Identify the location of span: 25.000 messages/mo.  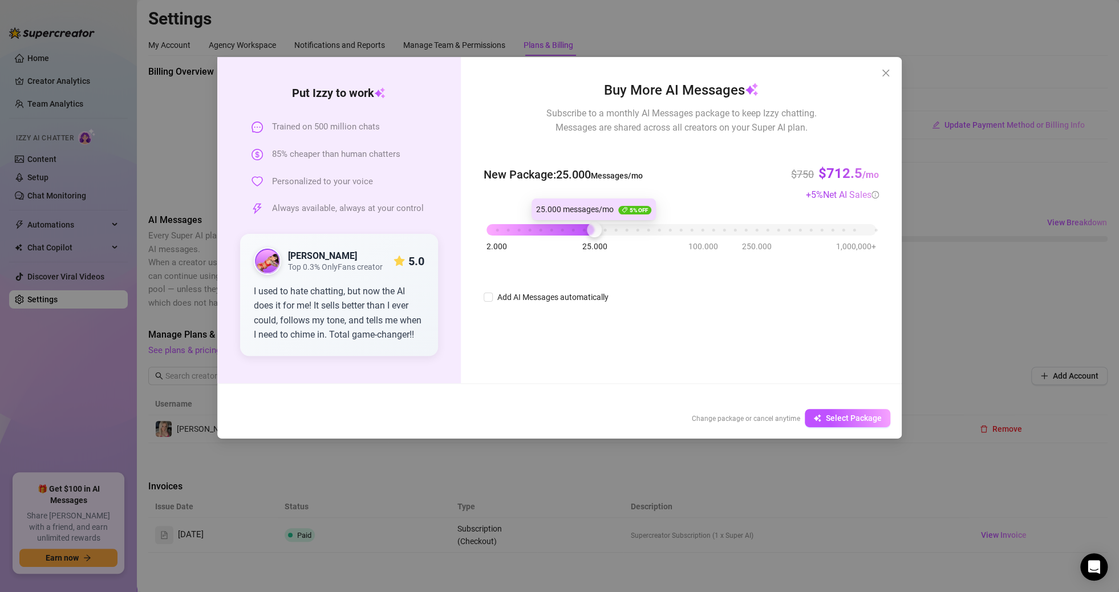
(575, 209).